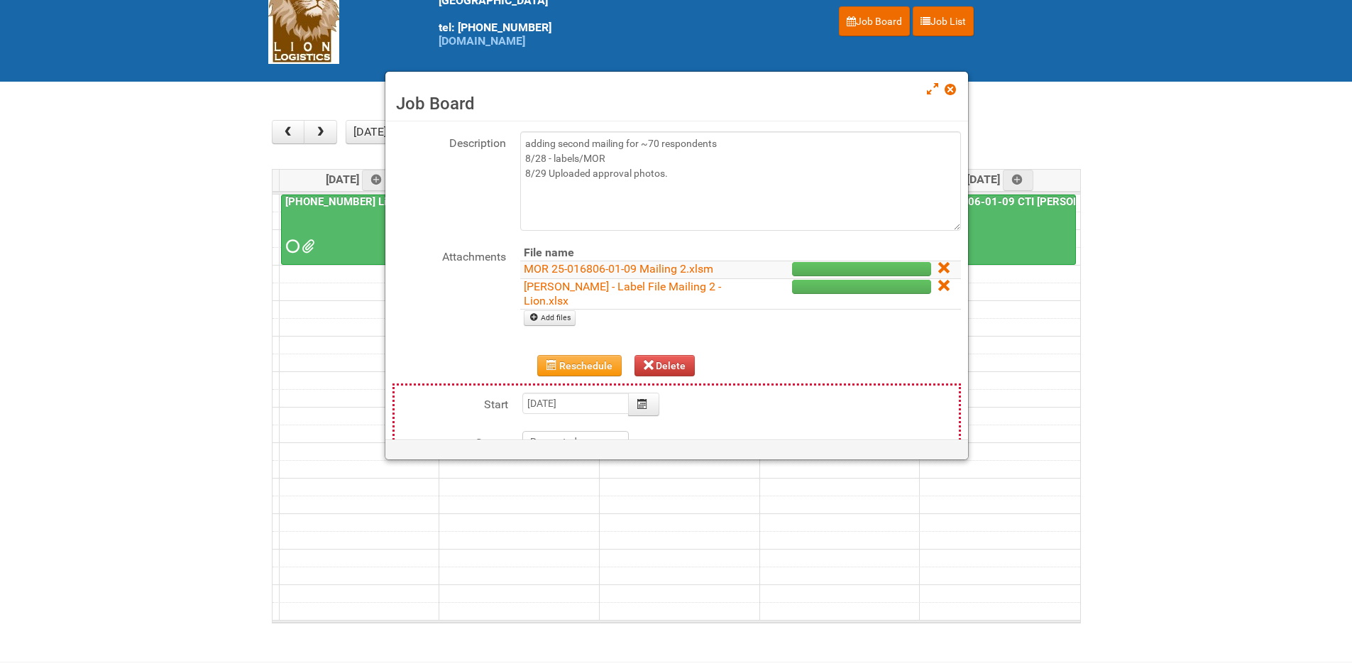 The width and height of the screenshot is (1352, 671). Describe the element at coordinates (579, 365) in the screenshot. I see `button: Reschedule` at that location.